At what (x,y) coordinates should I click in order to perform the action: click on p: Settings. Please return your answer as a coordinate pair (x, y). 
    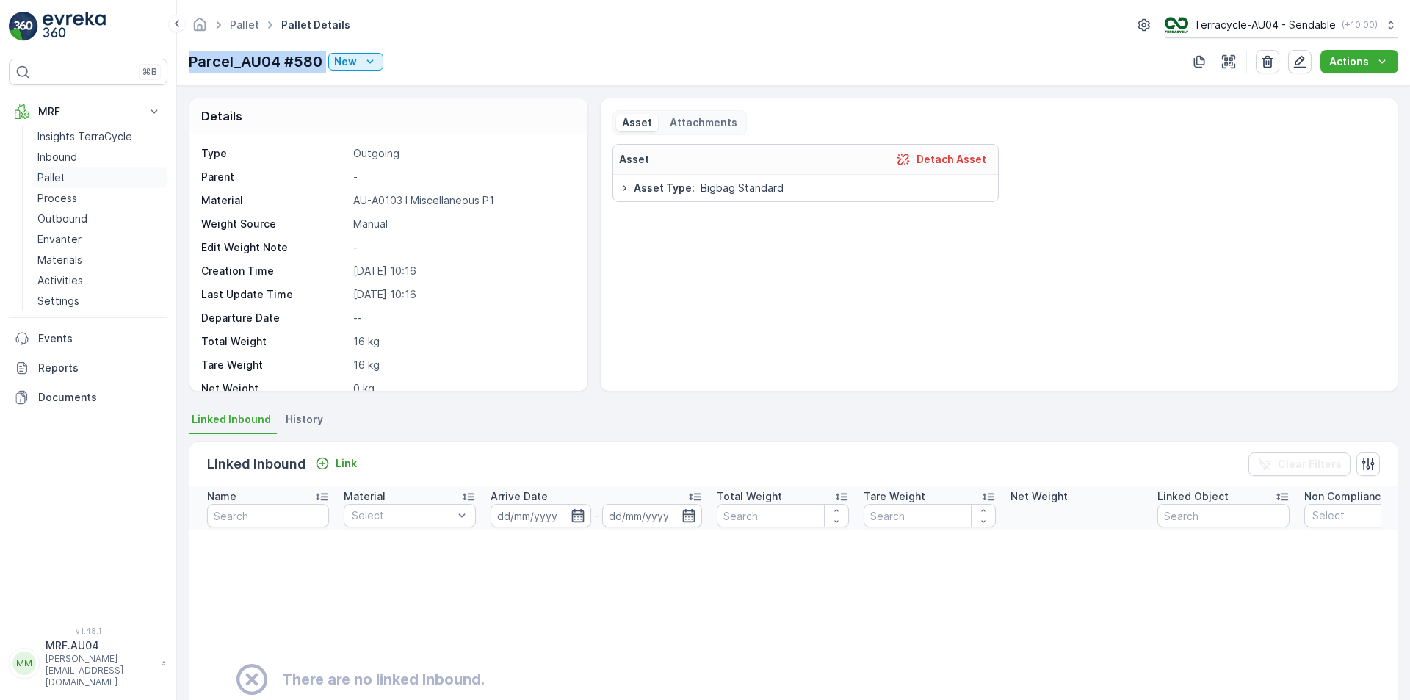
    Looking at the image, I should click on (58, 301).